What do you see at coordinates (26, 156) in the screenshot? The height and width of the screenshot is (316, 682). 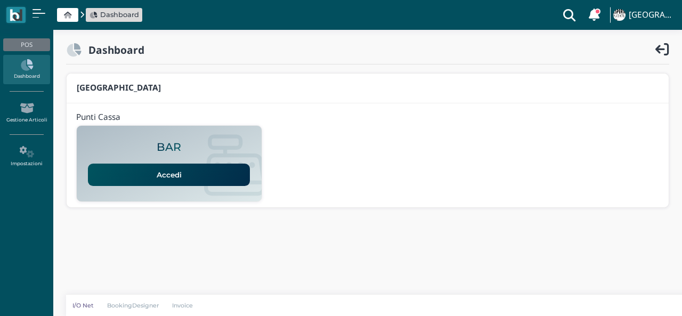 I see `a: Impostazioni` at bounding box center [26, 156].